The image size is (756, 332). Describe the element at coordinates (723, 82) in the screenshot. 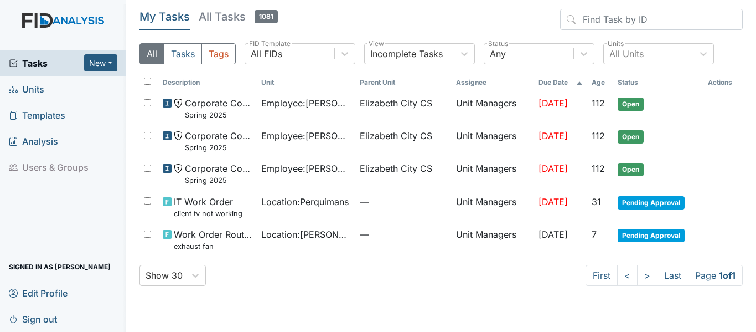

I see `th: Actions` at that location.